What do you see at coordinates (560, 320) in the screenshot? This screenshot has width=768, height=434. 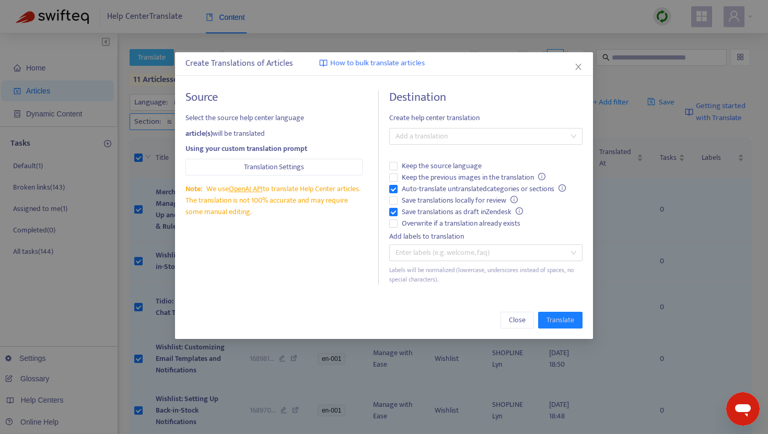 I see `button: Translate` at bounding box center [560, 320].